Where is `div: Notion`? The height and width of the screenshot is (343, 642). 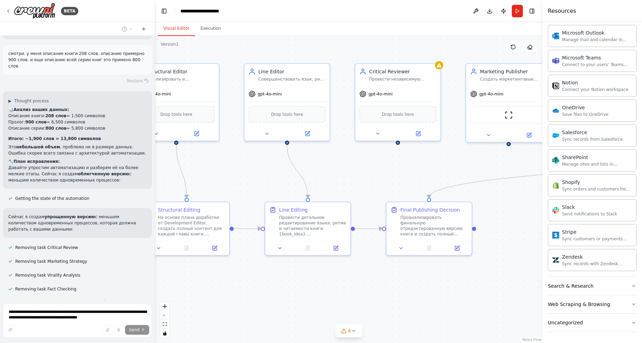
div: Notion is located at coordinates (595, 83).